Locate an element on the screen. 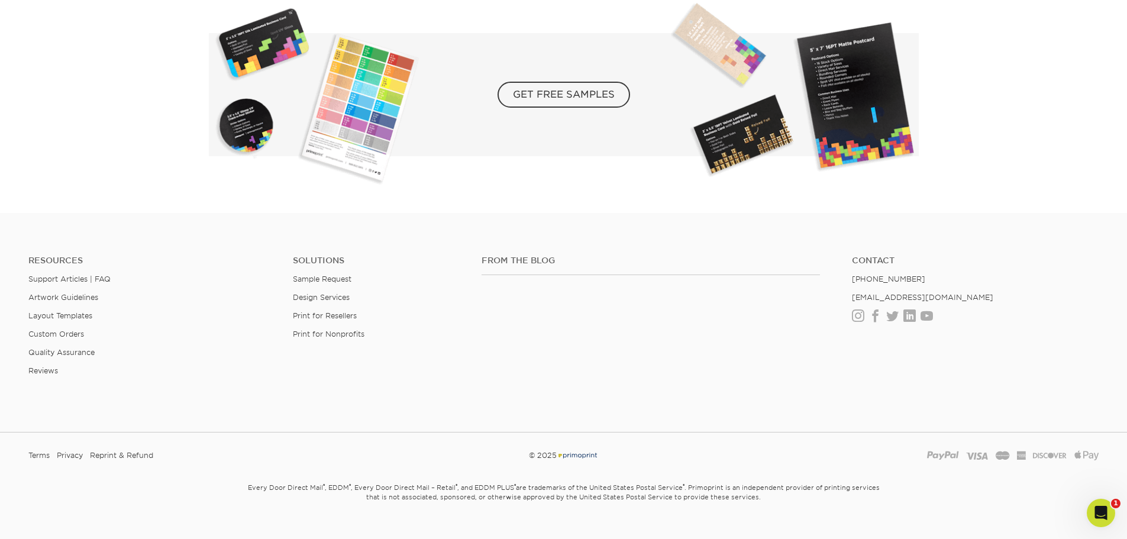 The width and height of the screenshot is (1127, 539). a: Privacy is located at coordinates (70, 456).